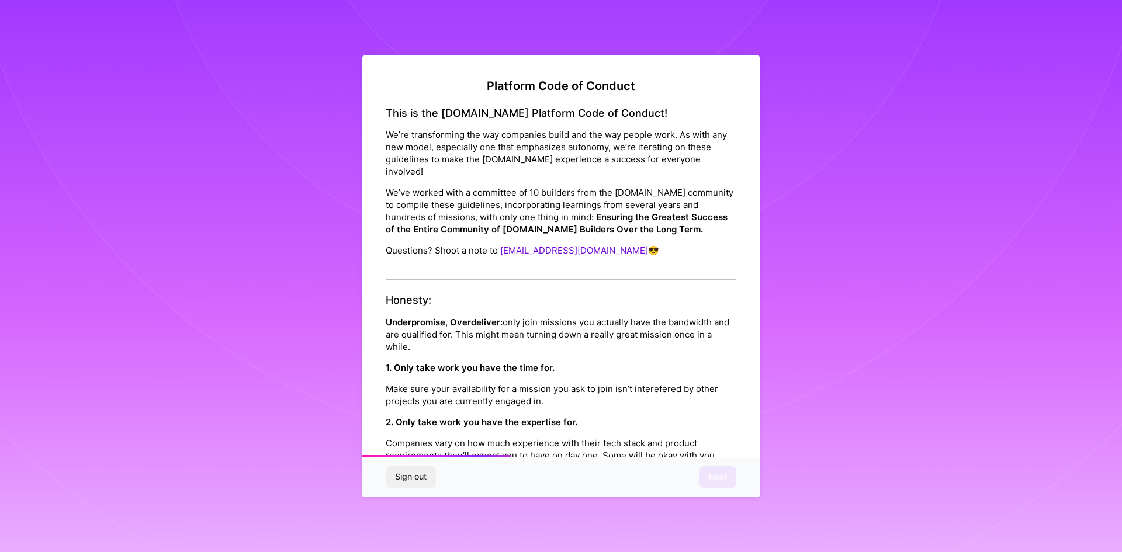 The height and width of the screenshot is (552, 1122). Describe the element at coordinates (561, 86) in the screenshot. I see `h2: Platform Code of Conduct` at that location.